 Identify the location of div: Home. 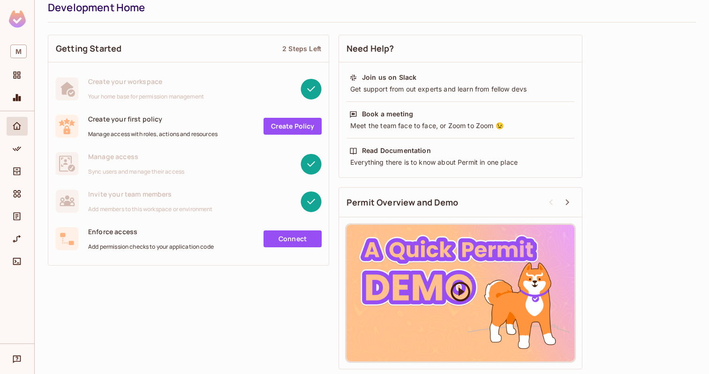
(17, 126).